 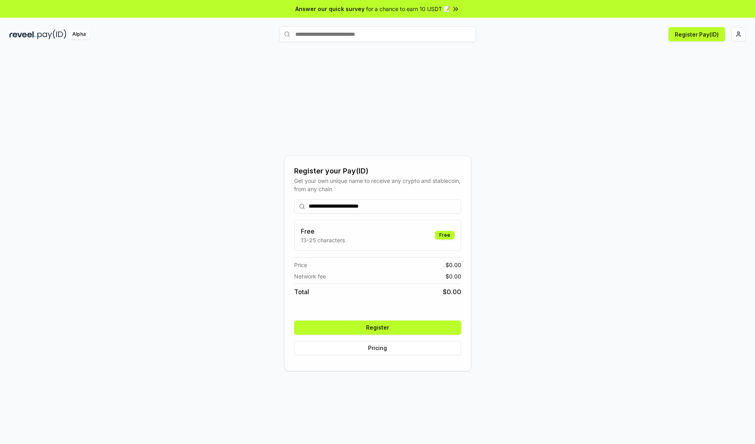 What do you see at coordinates (52, 34) in the screenshot?
I see `img: pay_id` at bounding box center [52, 34].